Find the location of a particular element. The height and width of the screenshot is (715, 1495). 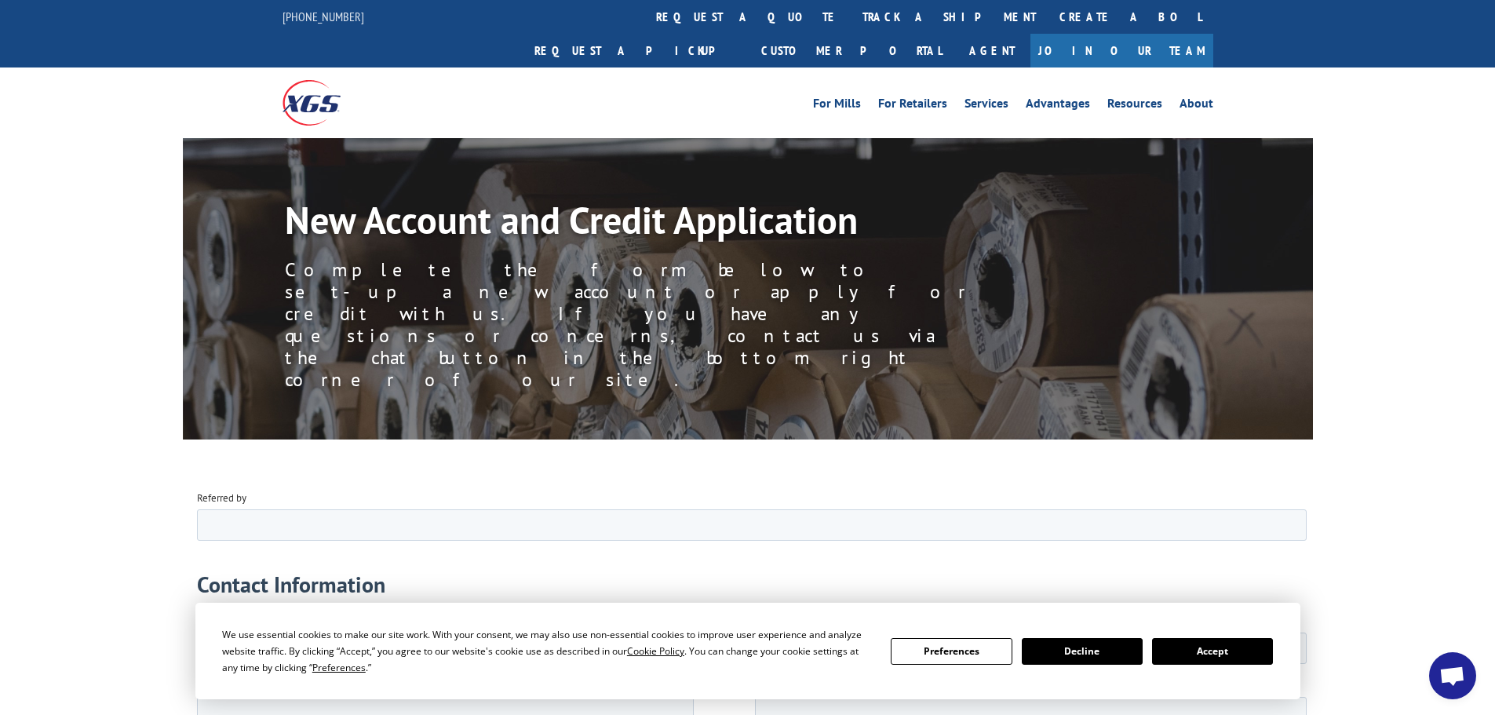

a: Customer Portal is located at coordinates (851, 50).